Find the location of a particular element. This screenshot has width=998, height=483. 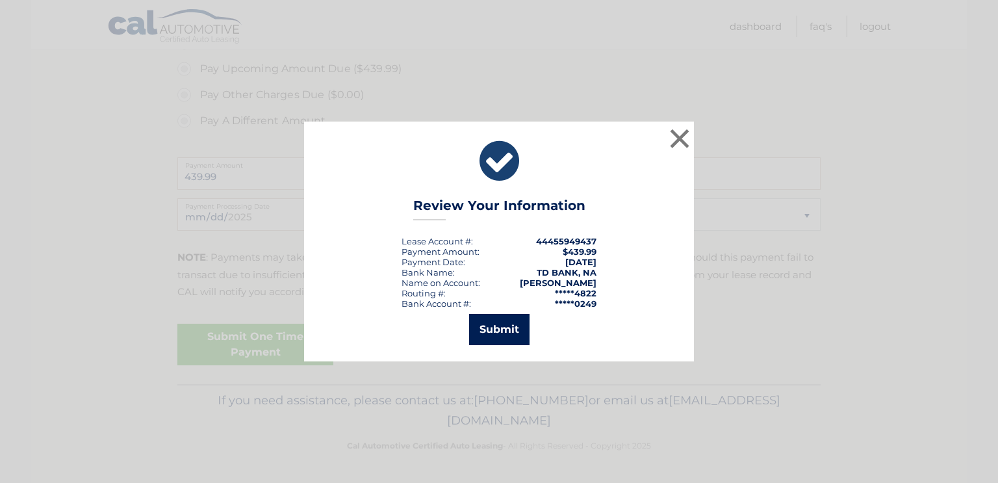

div: Bank Name: is located at coordinates (428, 272).